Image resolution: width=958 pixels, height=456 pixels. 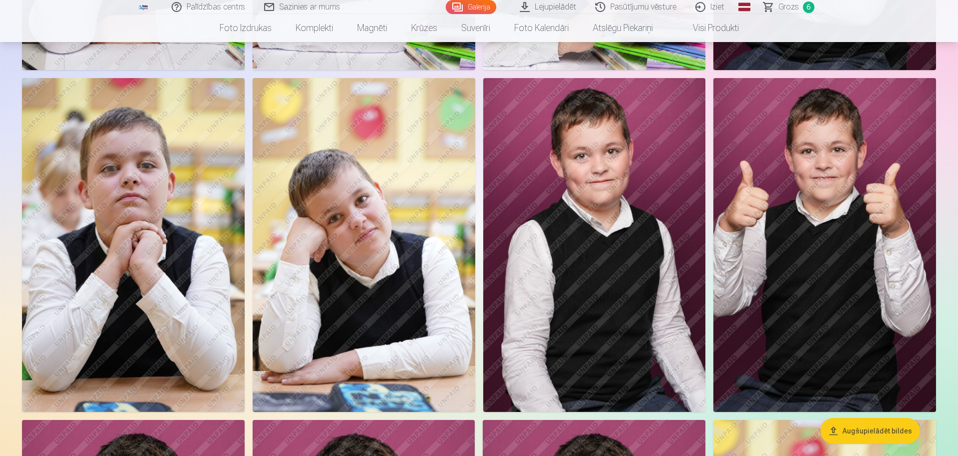 I want to click on a: Foto izdrukas, so click(x=246, y=28).